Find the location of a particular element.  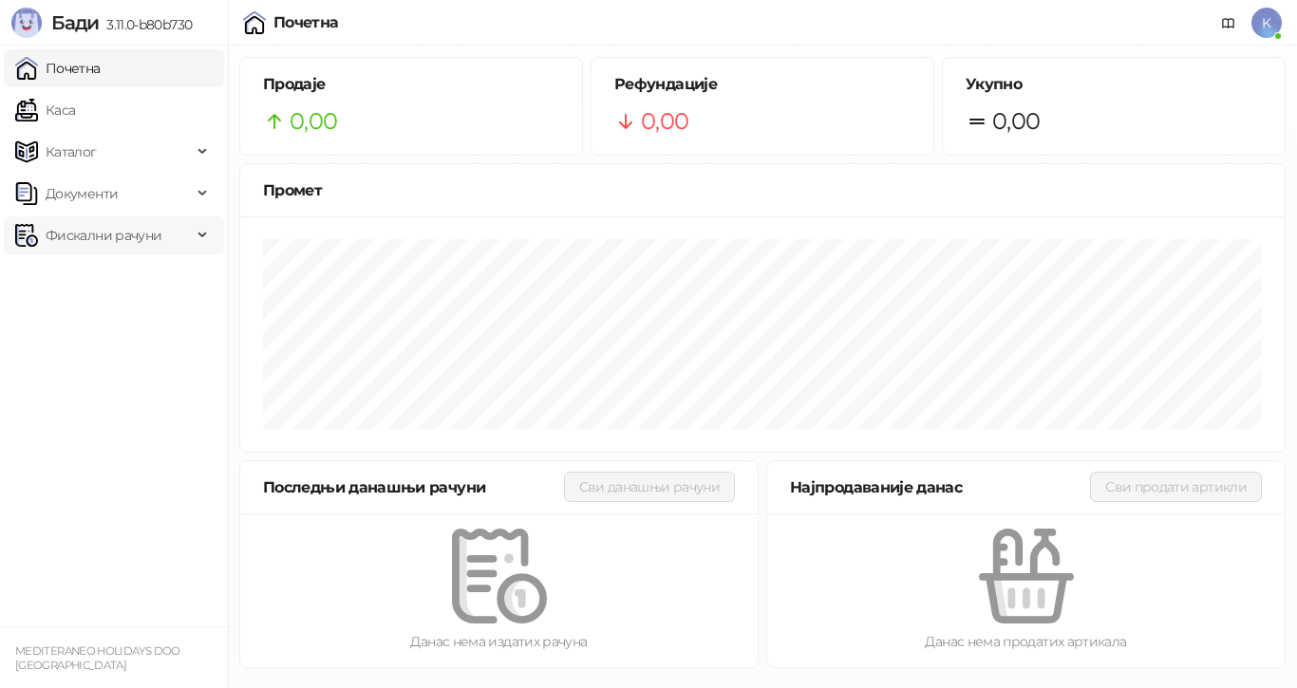

button: Сви продати артикли is located at coordinates (1175, 487).